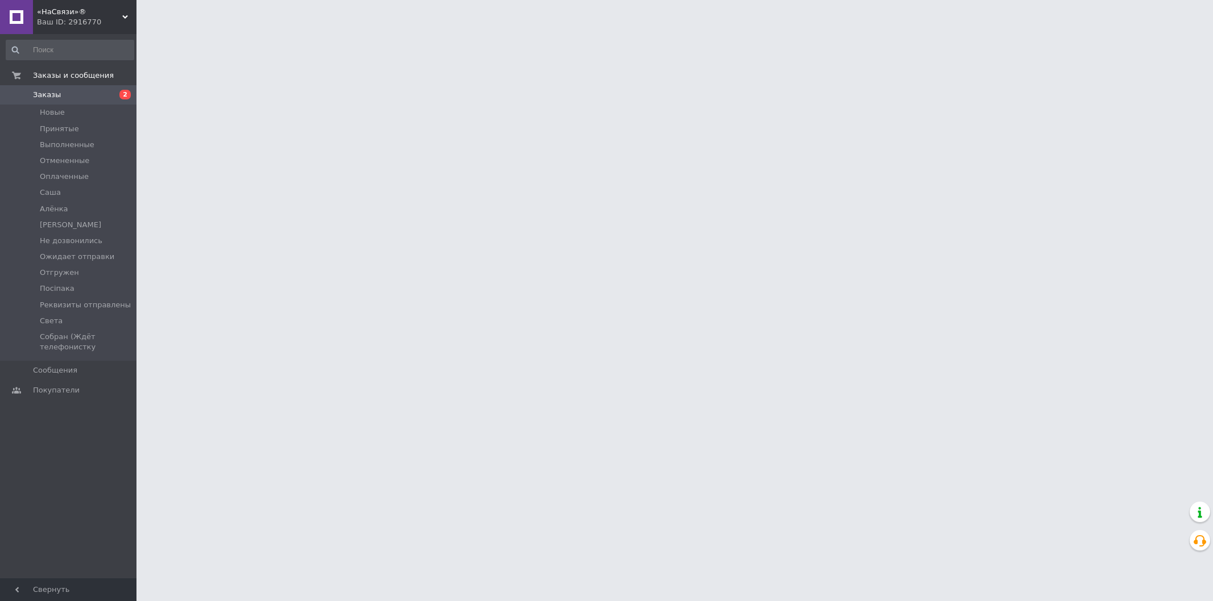 This screenshot has height=601, width=1213. I want to click on span: Покупатели, so click(56, 391).